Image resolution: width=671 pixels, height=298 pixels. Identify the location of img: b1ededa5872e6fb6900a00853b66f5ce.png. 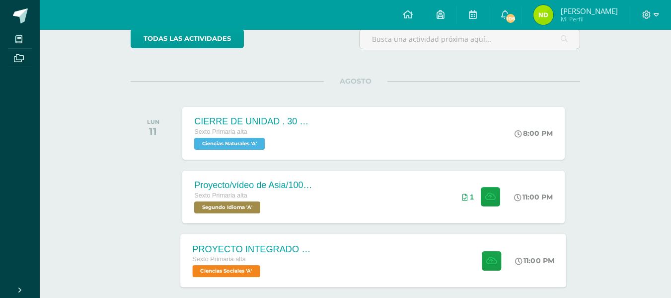
(543, 15).